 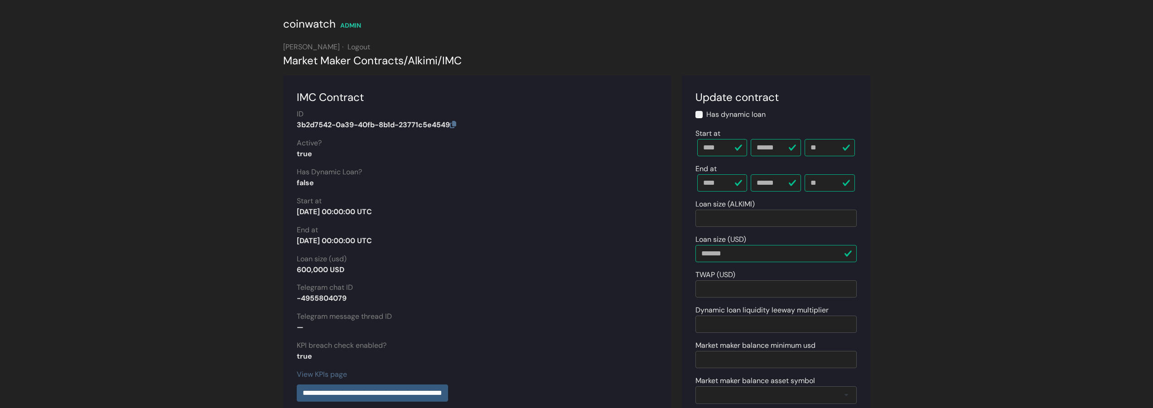 I want to click on label: KPI breach check enabled?, so click(x=342, y=346).